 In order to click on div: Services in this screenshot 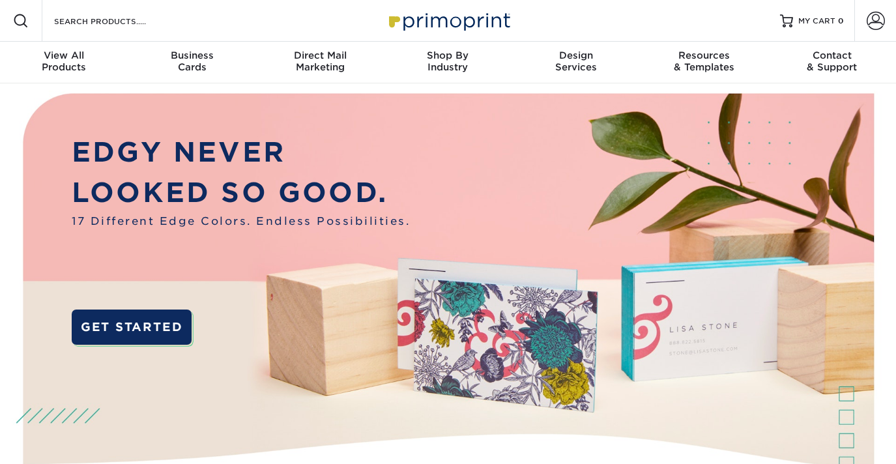, I will do `click(576, 61)`.